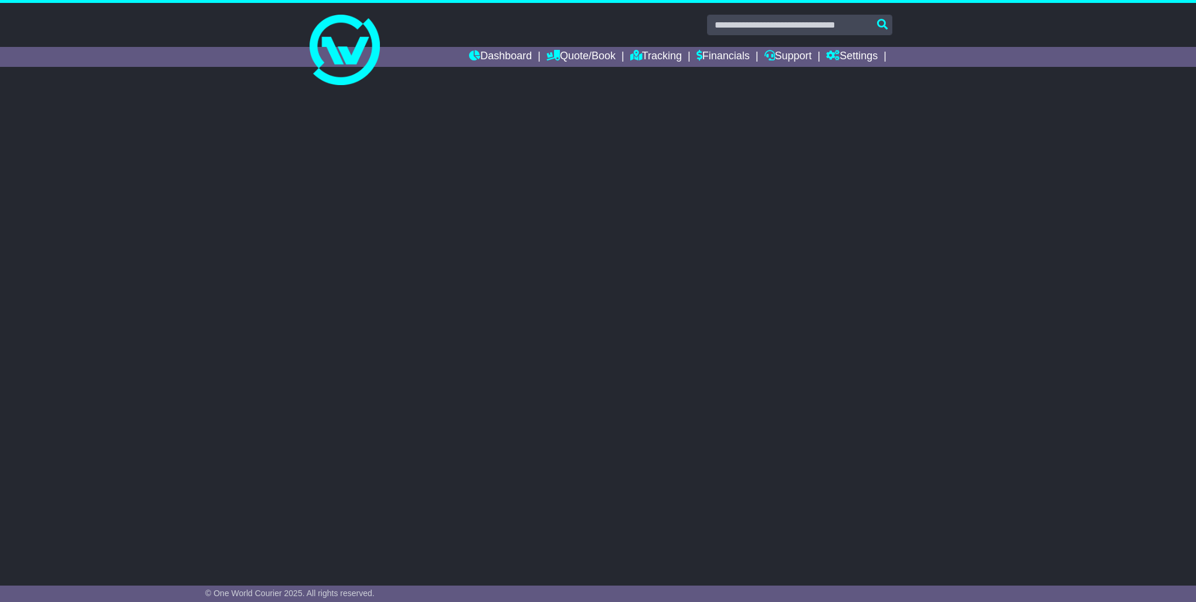  What do you see at coordinates (788, 57) in the screenshot?
I see `a: Support` at bounding box center [788, 57].